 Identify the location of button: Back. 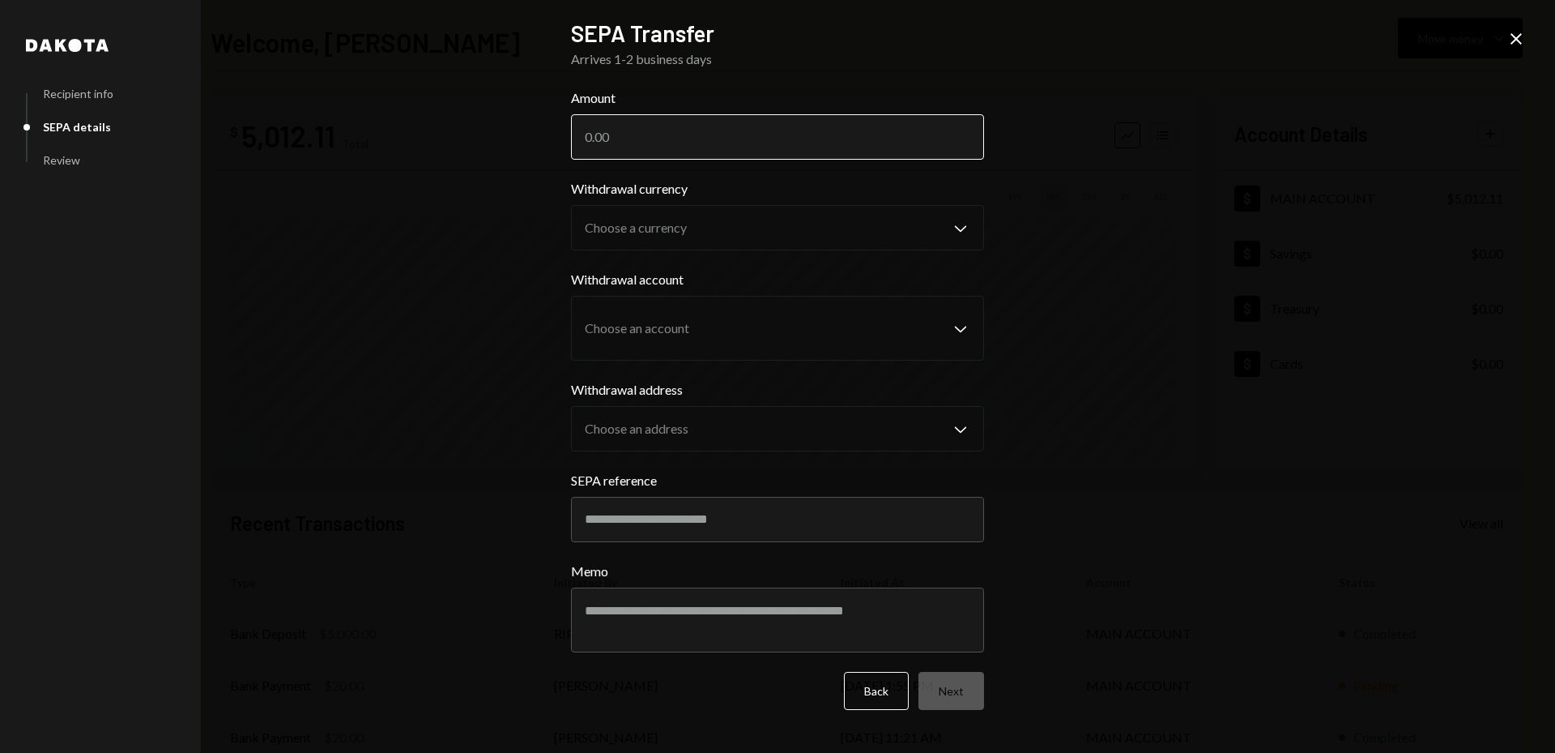
(877, 690).